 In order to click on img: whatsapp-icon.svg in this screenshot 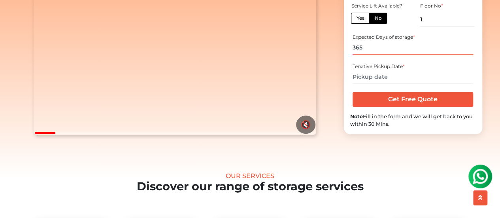, I will do `click(16, 16)`.